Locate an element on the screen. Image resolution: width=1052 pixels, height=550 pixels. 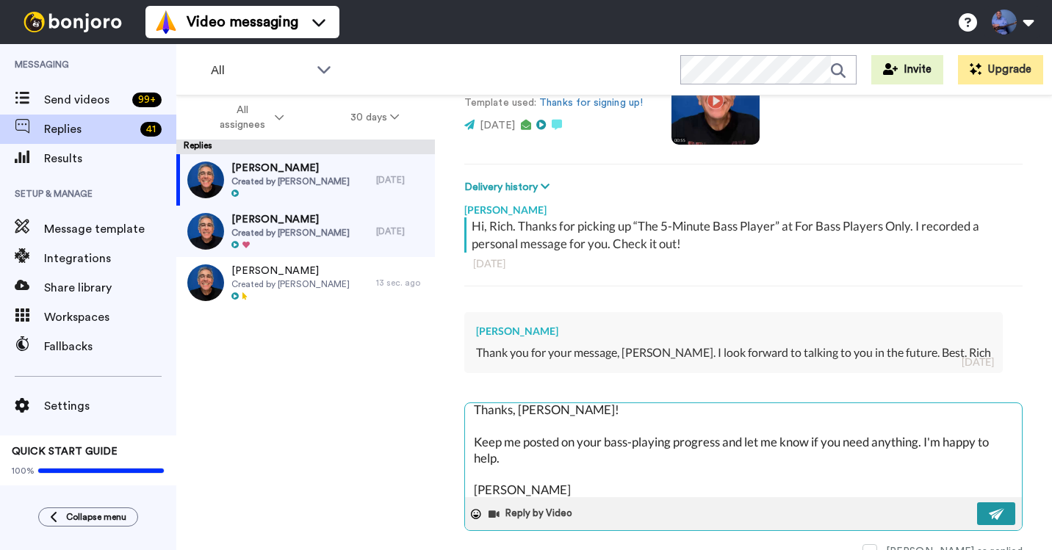
span: Share library is located at coordinates (110, 288).